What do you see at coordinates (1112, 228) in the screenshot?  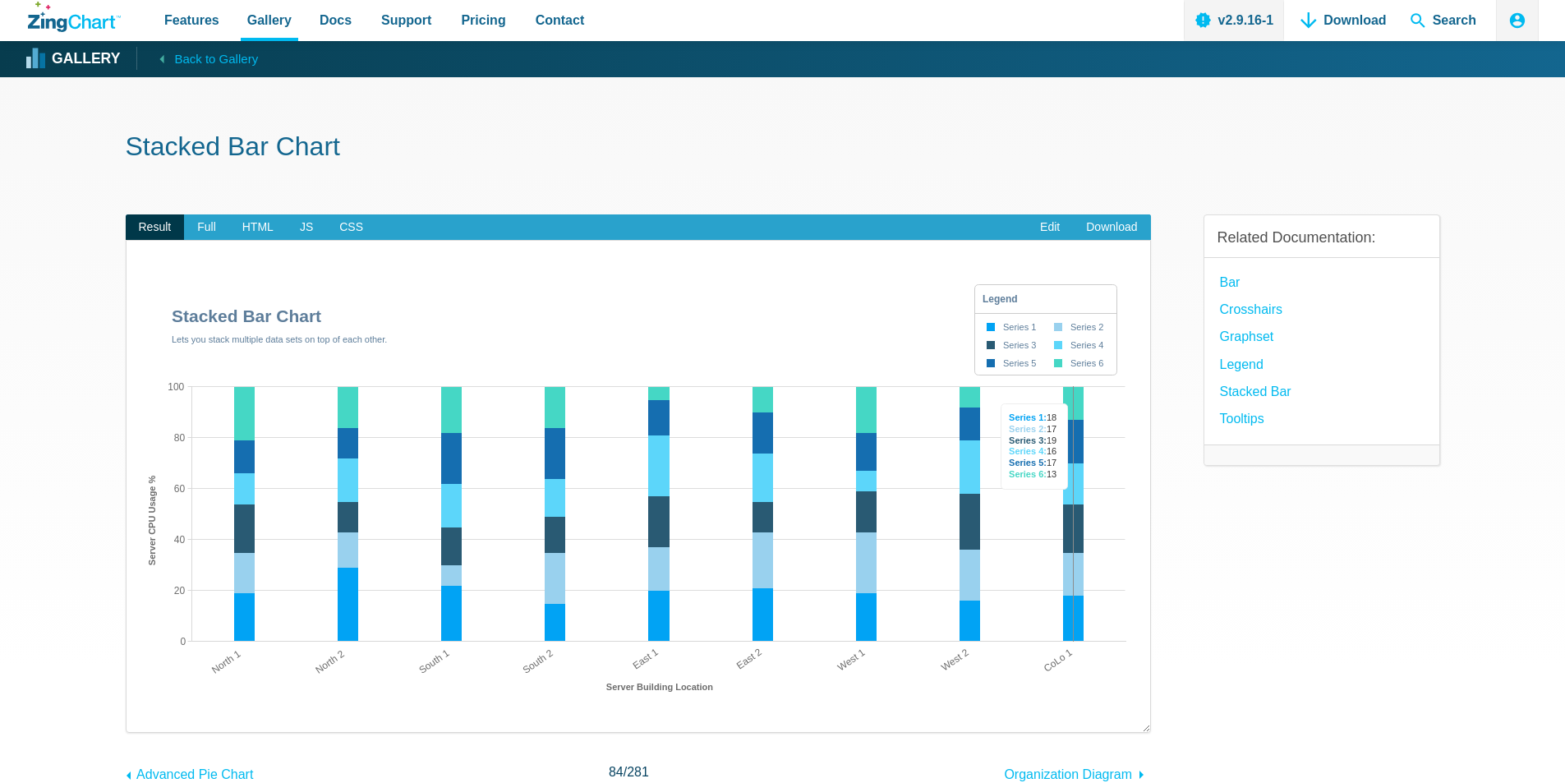 I see `a: Download` at bounding box center [1112, 228].